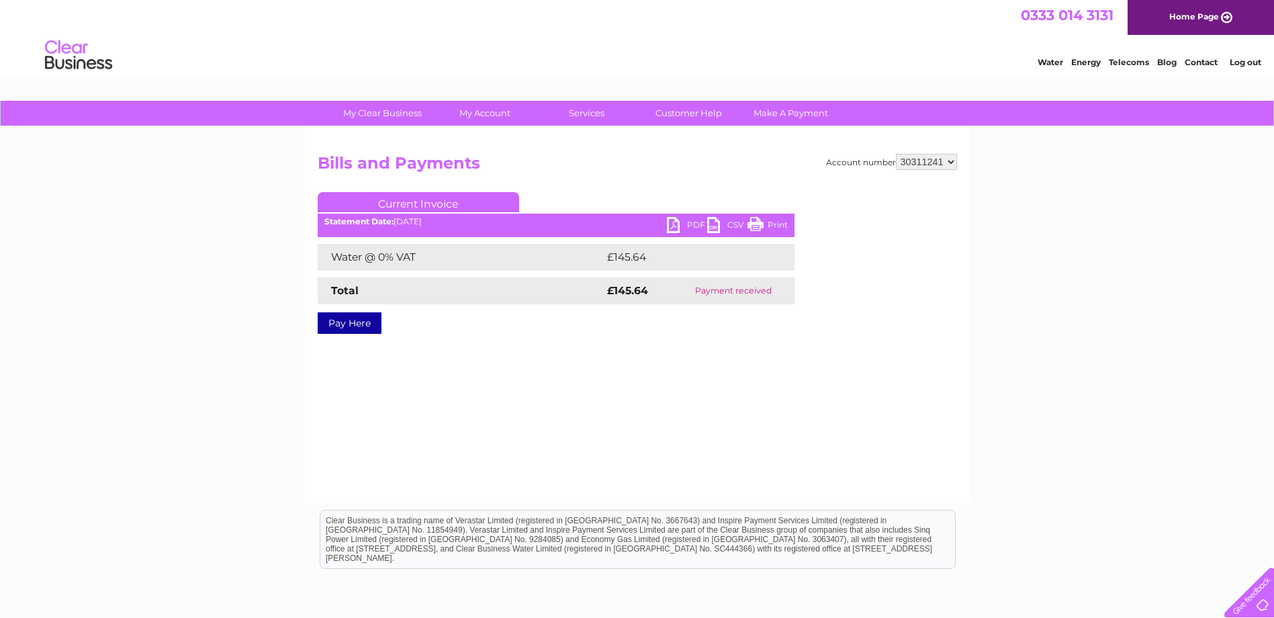 The height and width of the screenshot is (618, 1274). What do you see at coordinates (418, 202) in the screenshot?
I see `a: Current Invoice` at bounding box center [418, 202].